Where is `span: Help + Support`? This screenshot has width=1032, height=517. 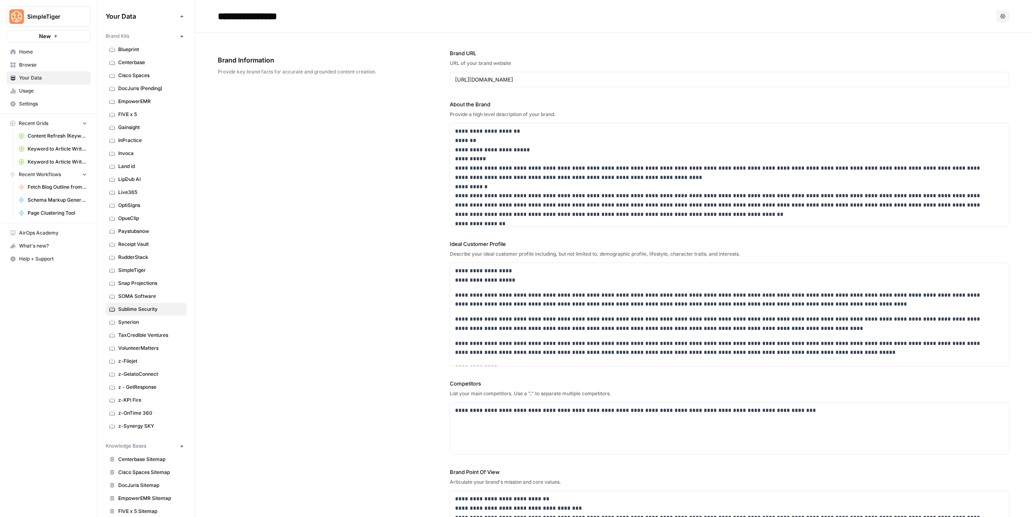 span: Help + Support is located at coordinates (53, 259).